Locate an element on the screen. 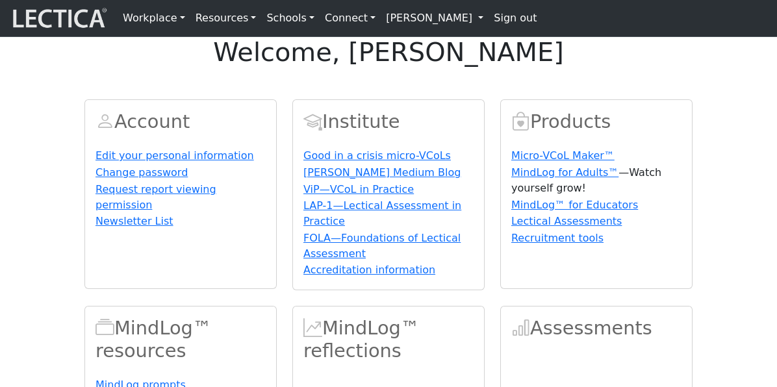  a: Lectical Assessments is located at coordinates (567, 221).